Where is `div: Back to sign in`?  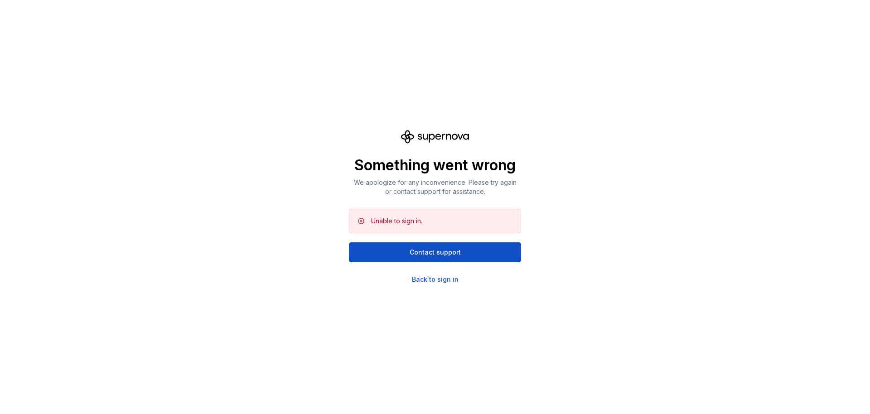 div: Back to sign in is located at coordinates (435, 280).